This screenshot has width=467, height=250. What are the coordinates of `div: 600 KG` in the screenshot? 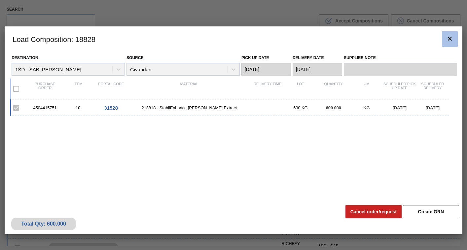 It's located at (300, 108).